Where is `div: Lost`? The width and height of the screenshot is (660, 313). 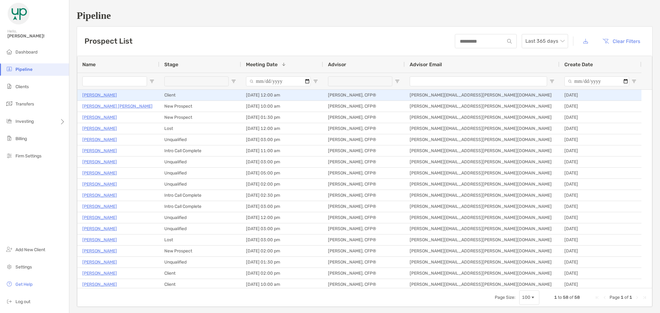
div: Lost is located at coordinates (200, 128).